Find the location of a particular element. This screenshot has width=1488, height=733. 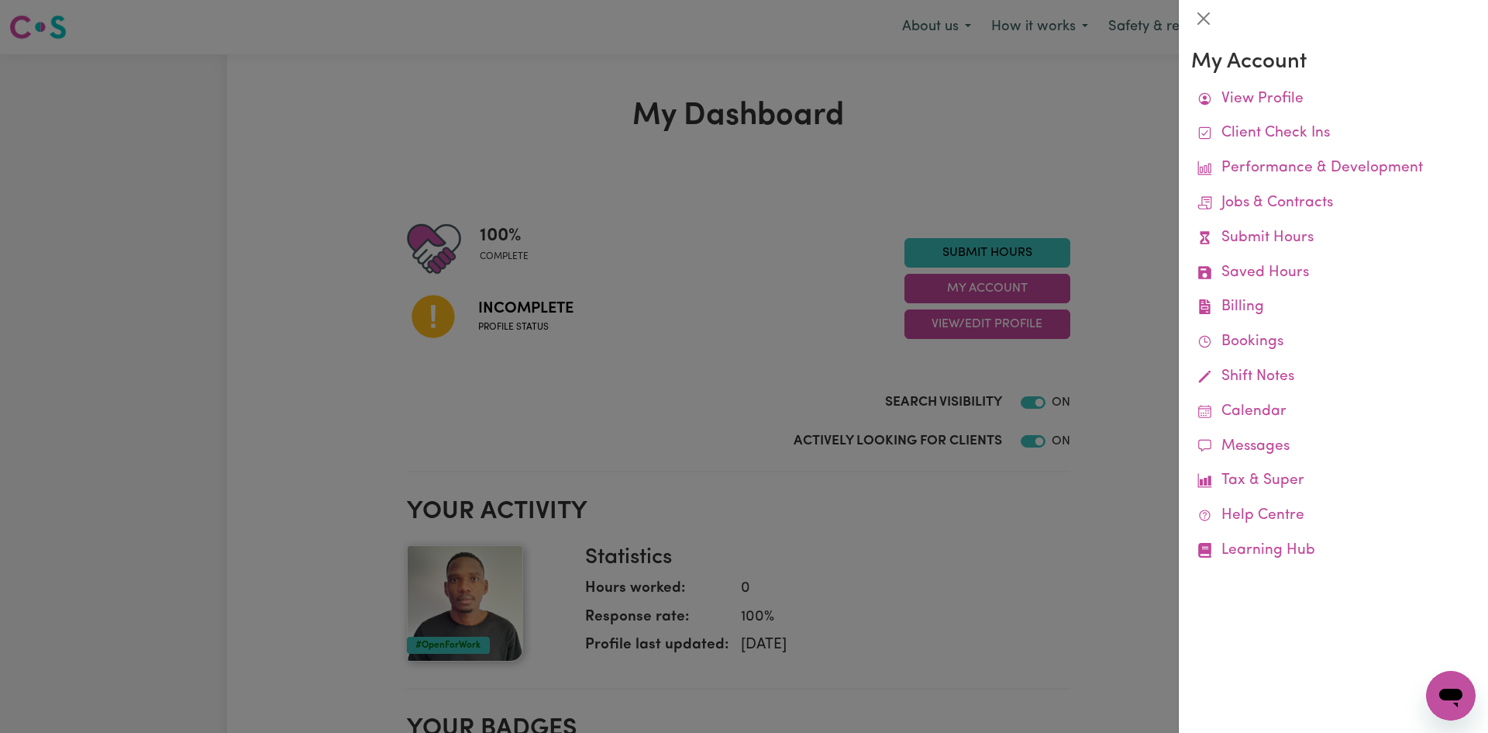

a: Billing is located at coordinates (1333, 307).